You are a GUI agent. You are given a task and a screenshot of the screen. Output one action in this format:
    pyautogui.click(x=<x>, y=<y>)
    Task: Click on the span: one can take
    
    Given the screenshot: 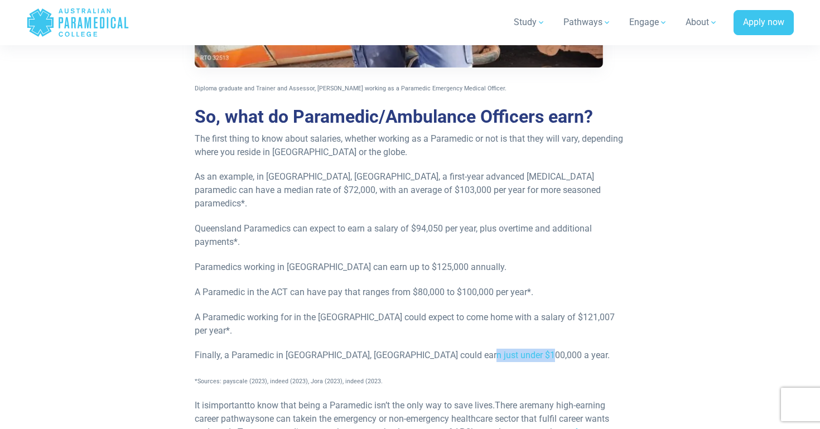 What is the action you would take?
    pyautogui.click(x=285, y=418)
    